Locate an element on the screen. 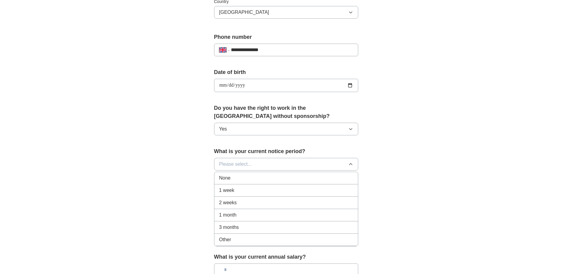 The width and height of the screenshot is (572, 274). button: Please select... is located at coordinates (286, 164).